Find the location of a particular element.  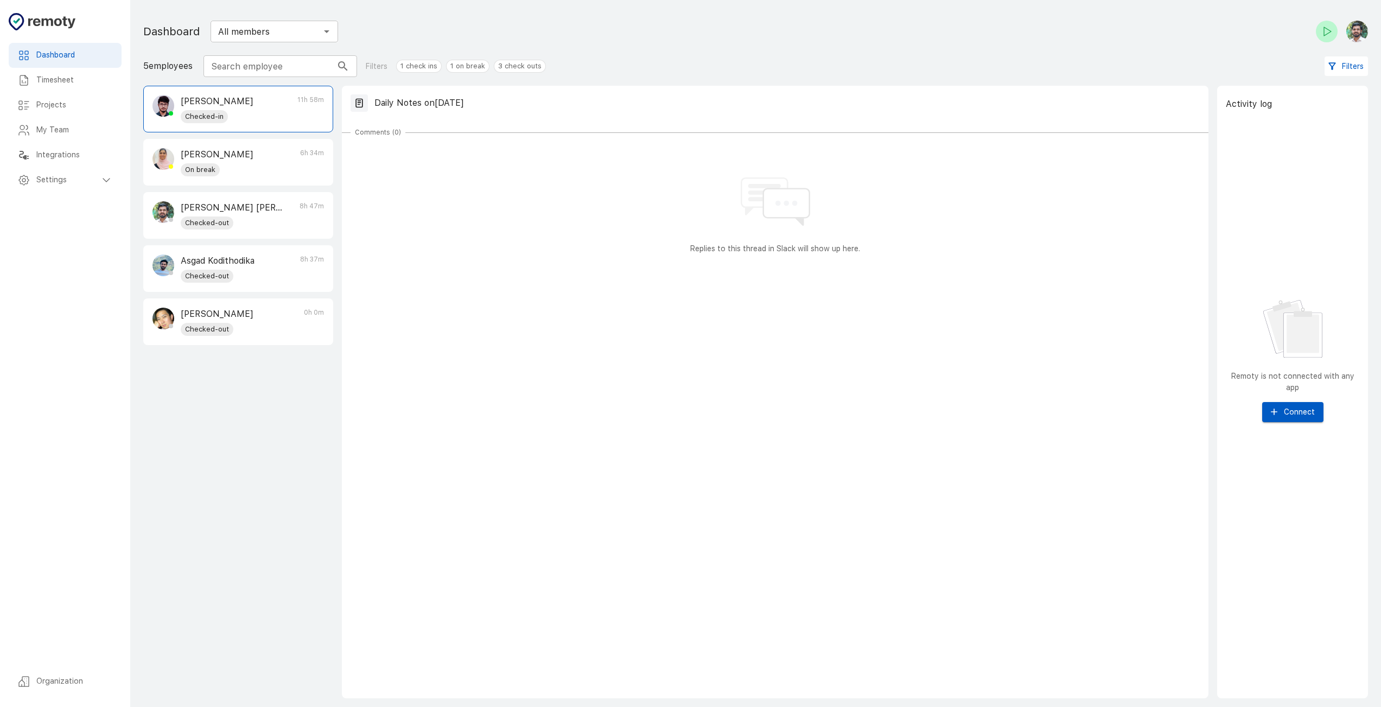

div: Timesheet is located at coordinates (65, 80).